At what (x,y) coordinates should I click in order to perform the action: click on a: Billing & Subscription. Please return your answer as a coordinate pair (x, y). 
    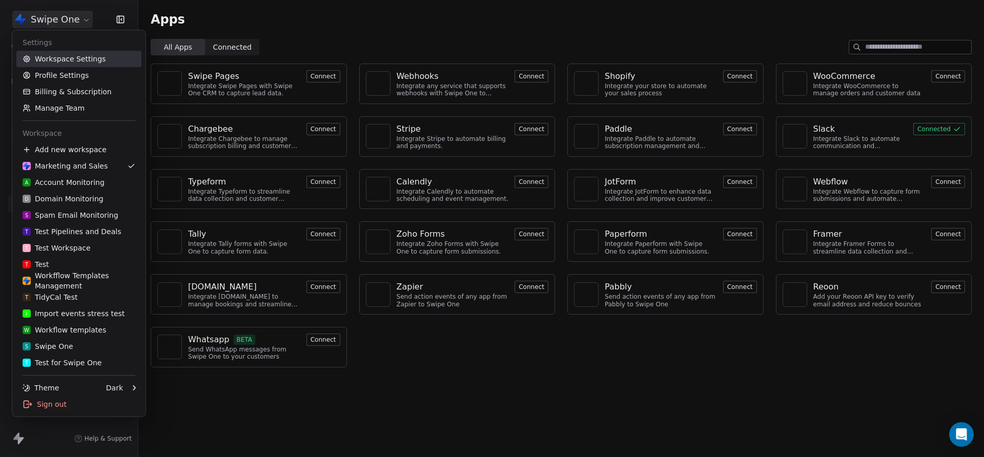
    Looking at the image, I should click on (79, 92).